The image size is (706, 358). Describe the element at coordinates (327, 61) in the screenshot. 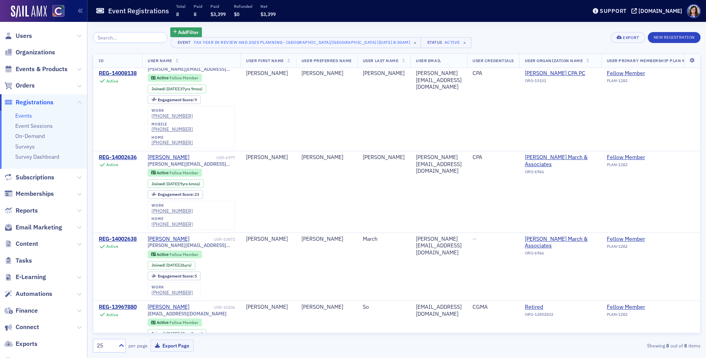

I see `span: User Preferred Name` at that location.